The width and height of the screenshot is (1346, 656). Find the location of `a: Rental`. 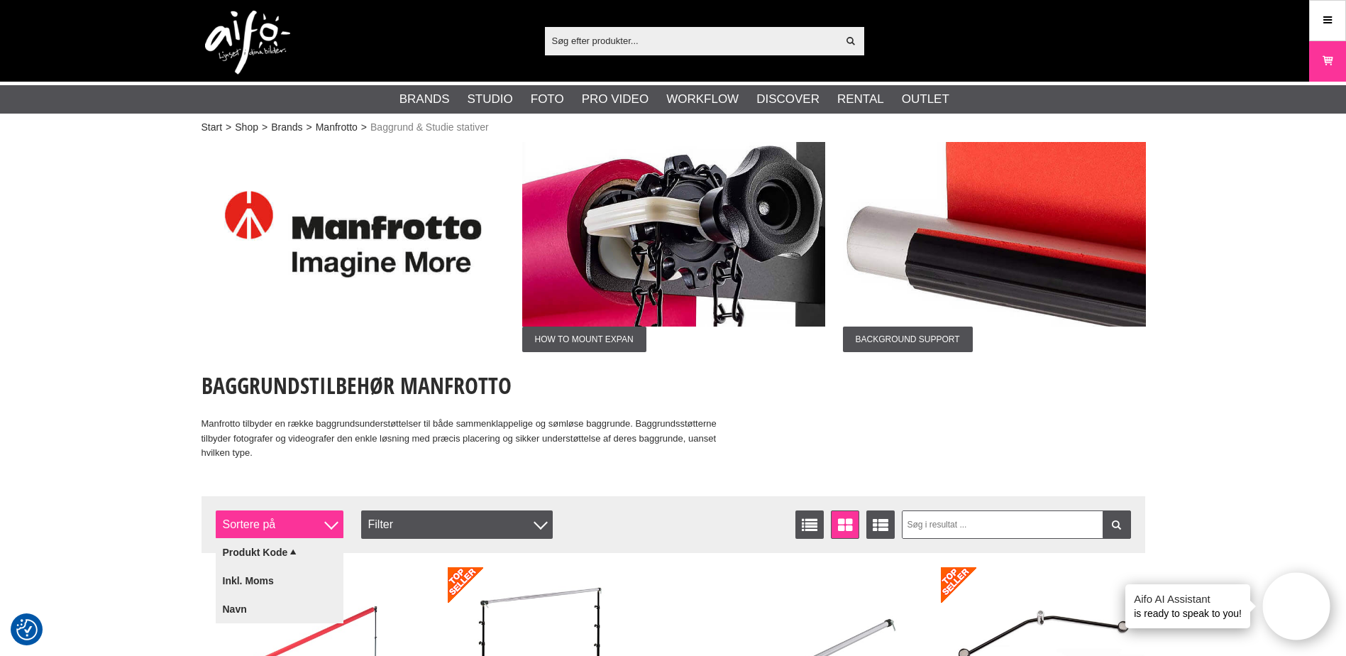

a: Rental is located at coordinates (861, 99).